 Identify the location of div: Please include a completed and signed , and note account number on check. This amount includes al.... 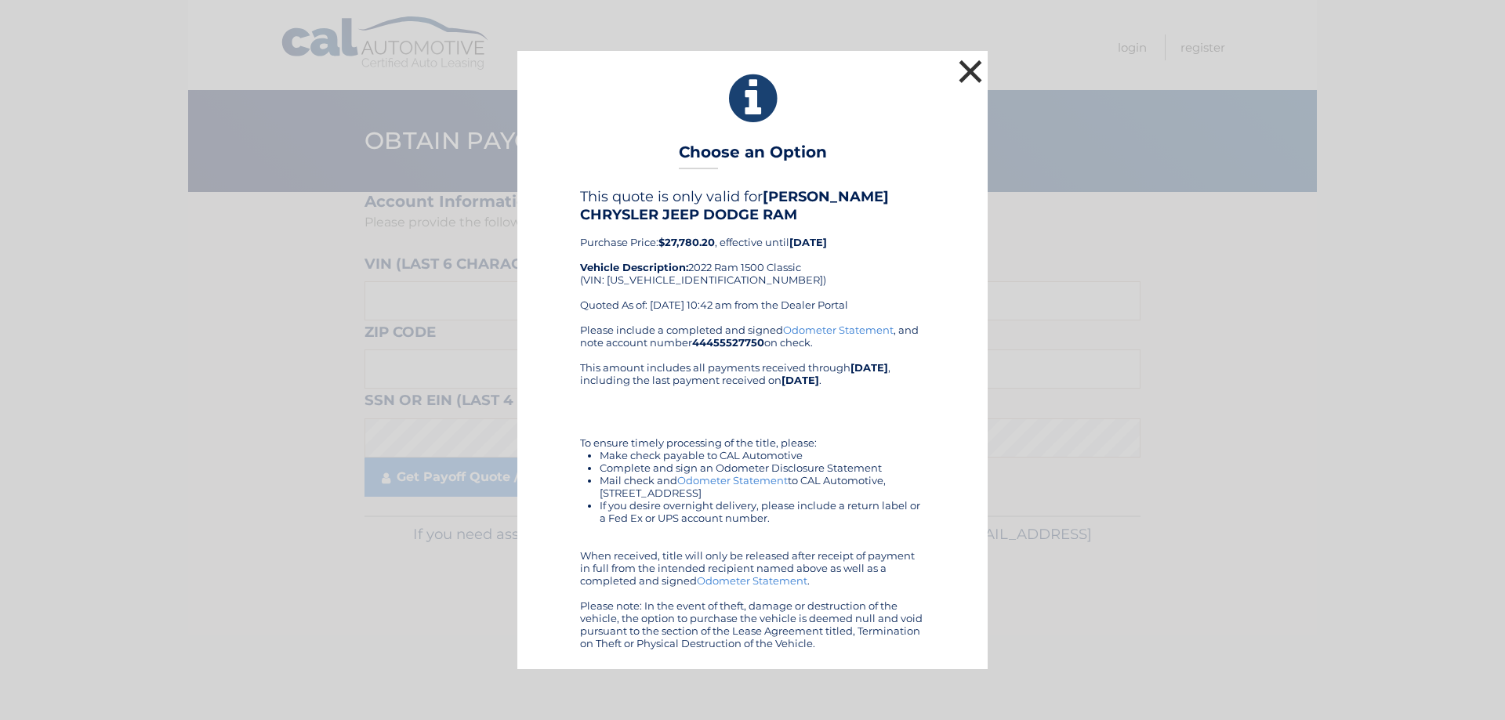
(753, 487).